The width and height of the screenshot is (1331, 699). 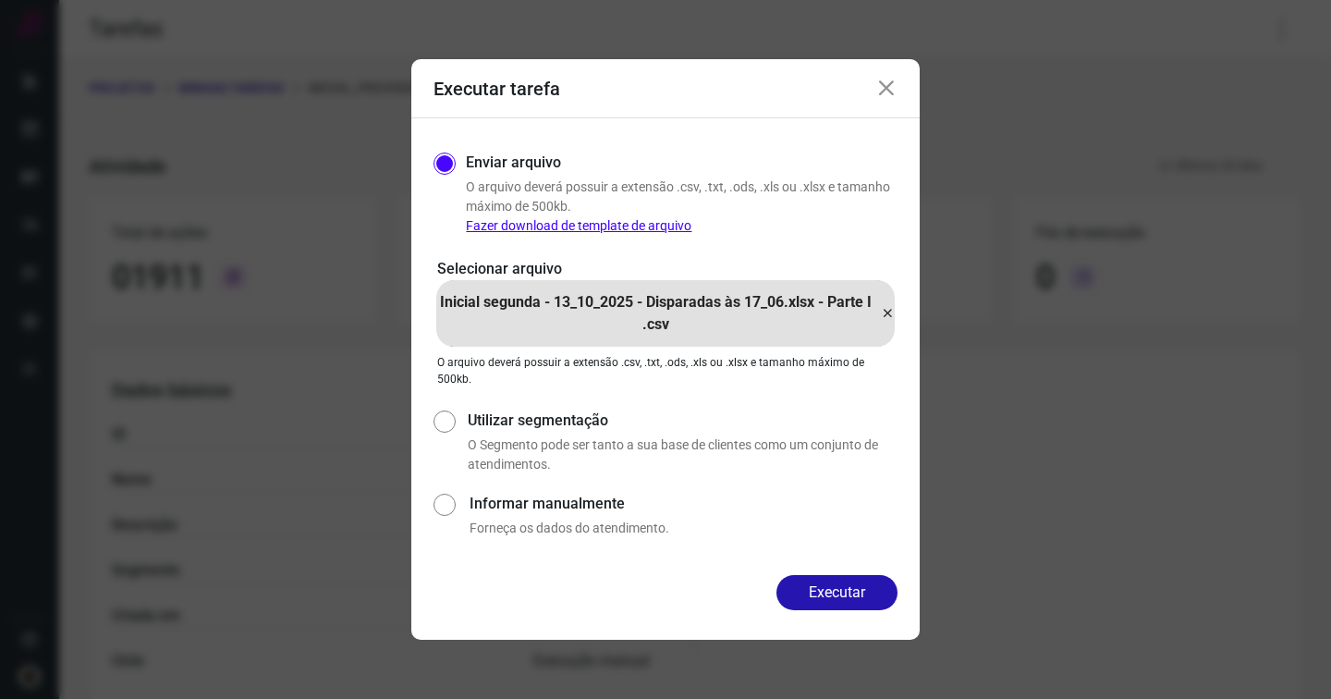 What do you see at coordinates (837, 593) in the screenshot?
I see `button: Executar` at bounding box center [837, 593].